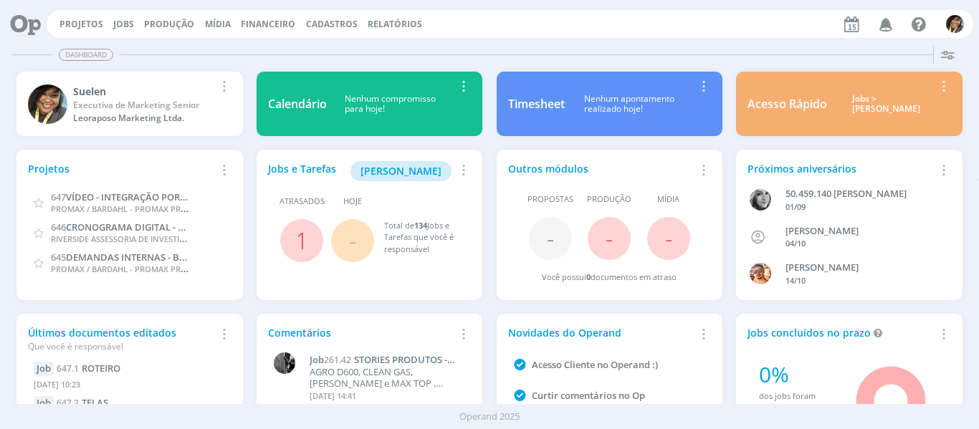 This screenshot has height=429, width=979. I want to click on span: 0, so click(588, 277).